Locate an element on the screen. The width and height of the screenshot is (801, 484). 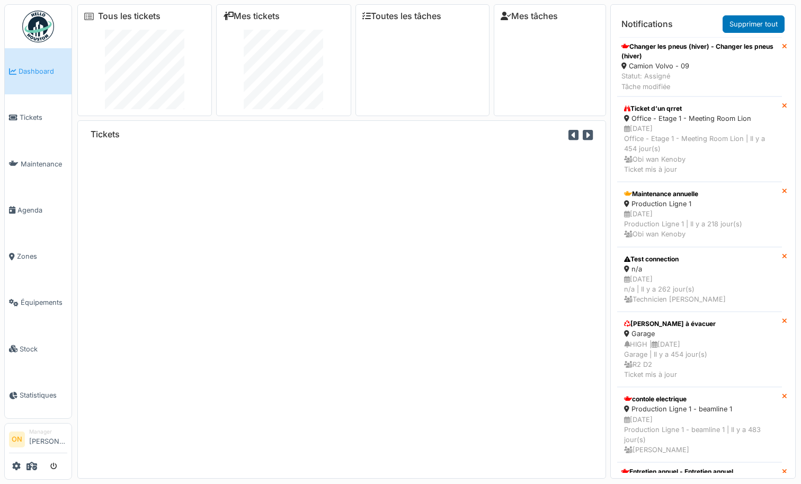
div: Manager is located at coordinates (48, 431).